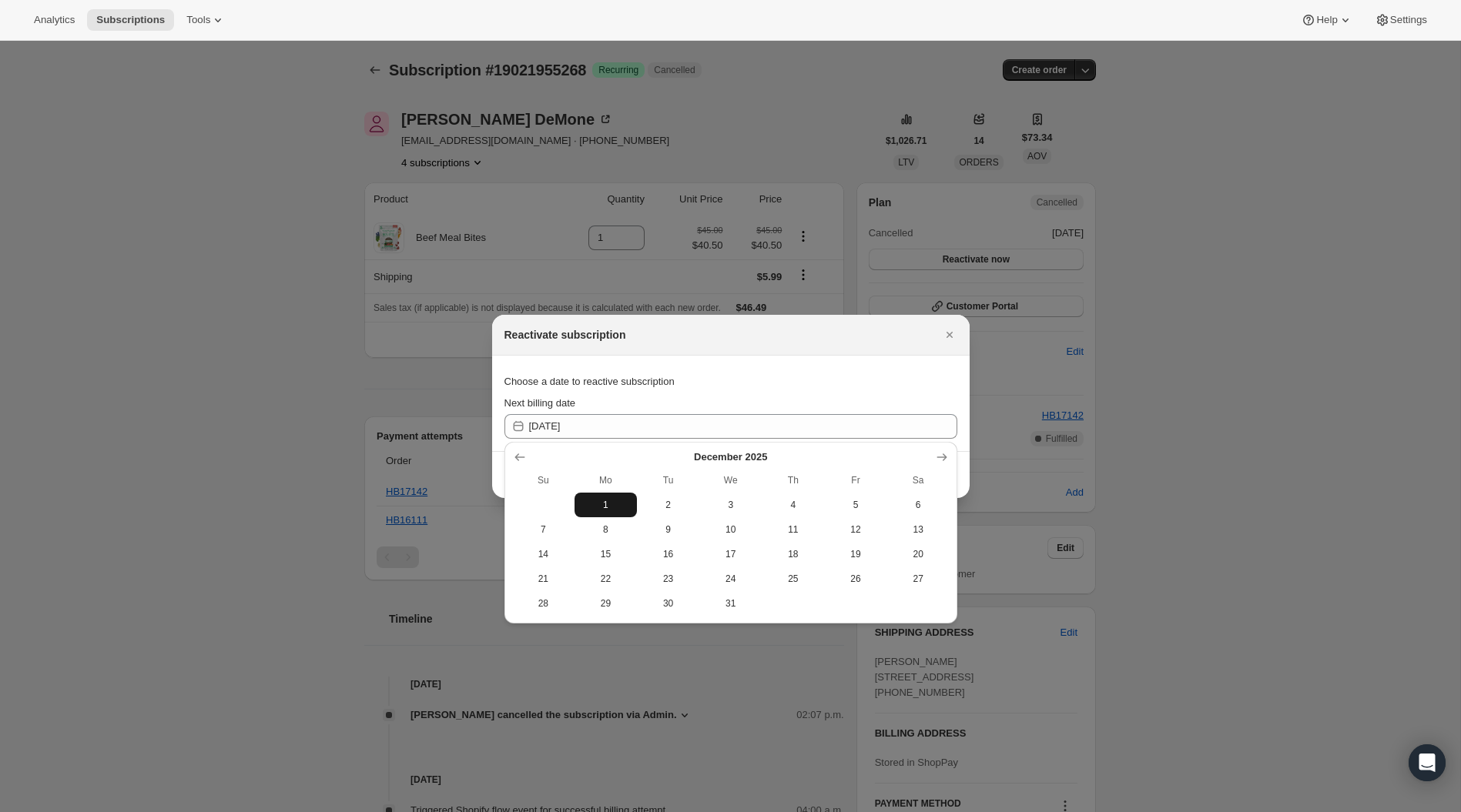 Image resolution: width=1461 pixels, height=812 pixels. I want to click on button: Saturday December 6 2025, so click(918, 505).